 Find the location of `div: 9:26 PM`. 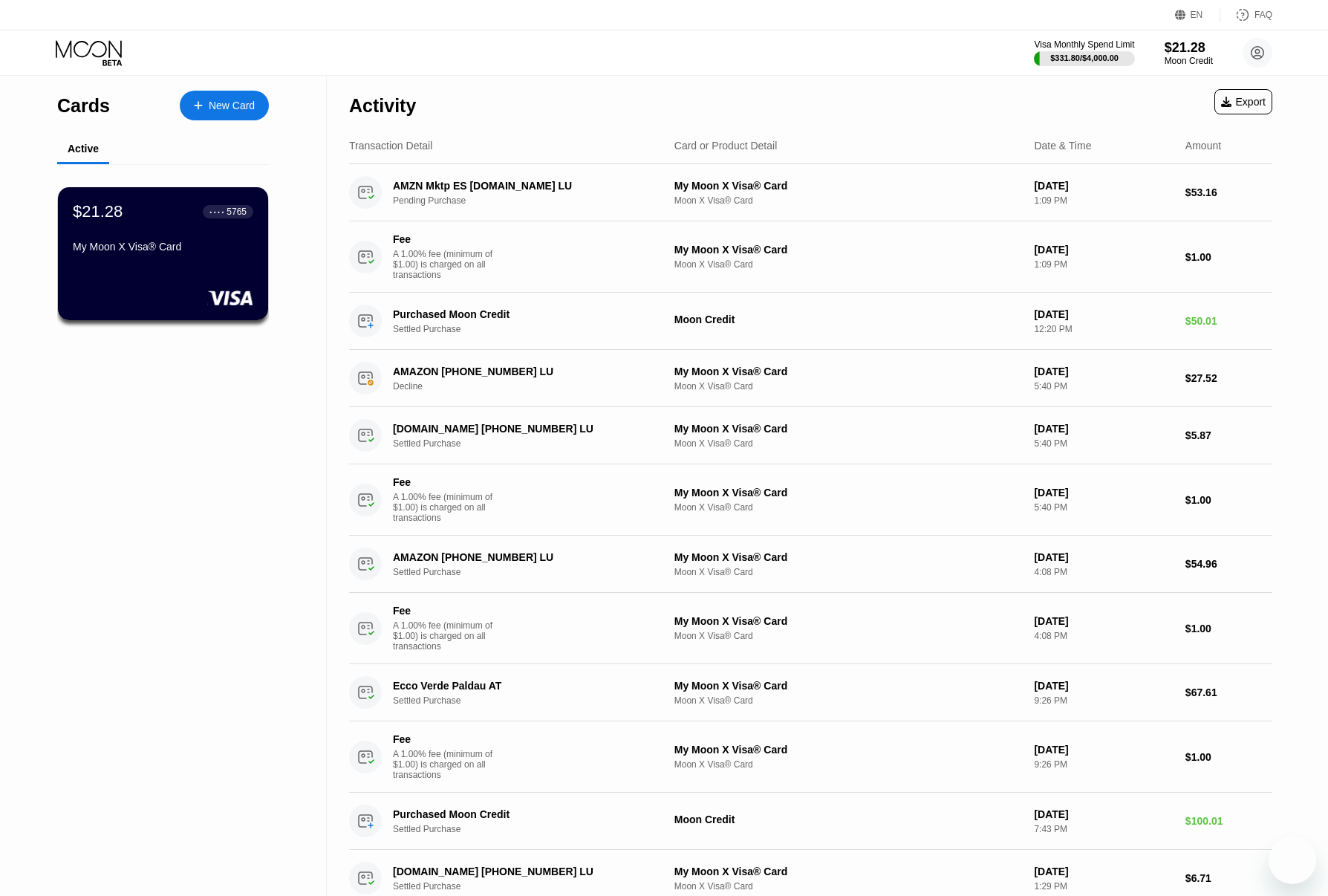

div: 9:26 PM is located at coordinates (1103, 700).